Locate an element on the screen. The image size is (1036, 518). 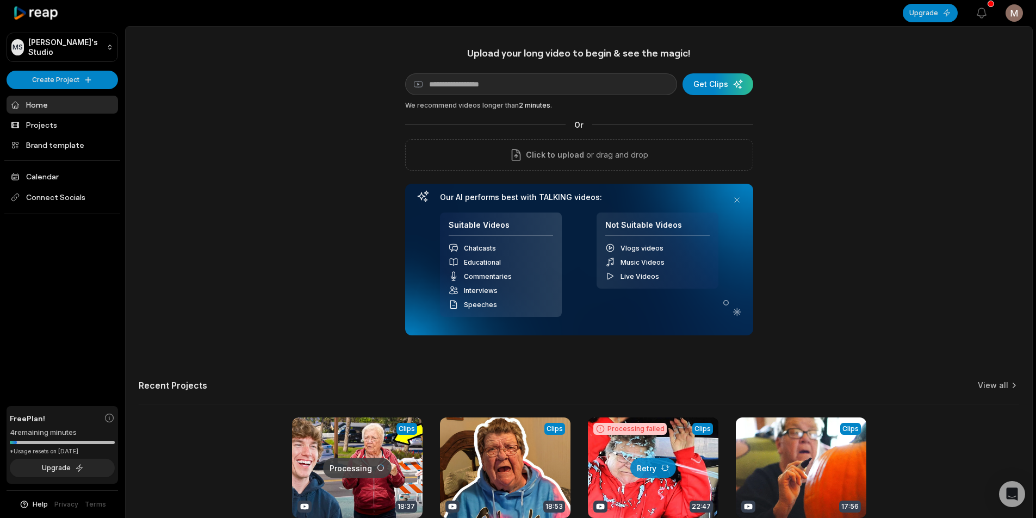
h2: Recent Projects is located at coordinates (173, 385).